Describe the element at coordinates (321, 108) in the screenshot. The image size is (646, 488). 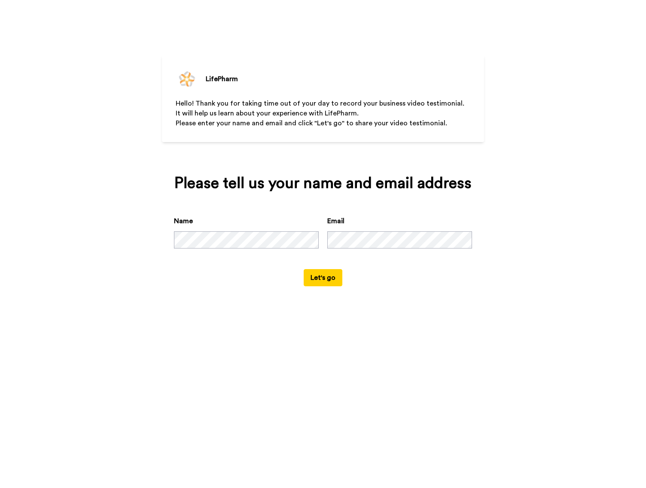
I see `span: Hello! Thank you for taking time out of your day to record your business video testimonial. It wi...` at that location.